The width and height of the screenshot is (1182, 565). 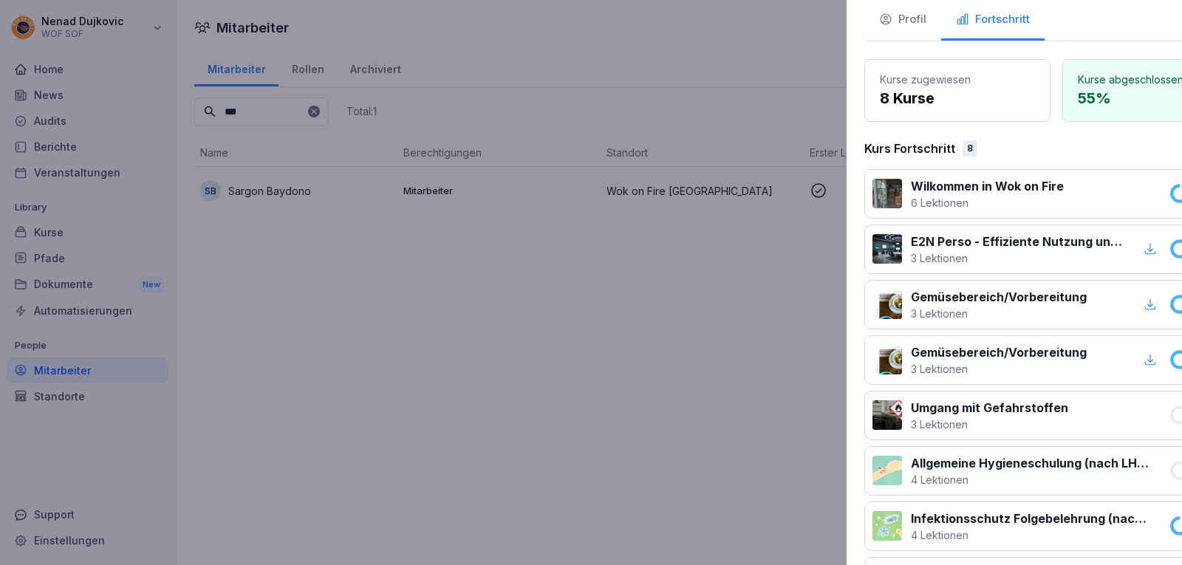 What do you see at coordinates (989, 408) in the screenshot?
I see `p: Umgang mit Gefahrstoffen` at bounding box center [989, 408].